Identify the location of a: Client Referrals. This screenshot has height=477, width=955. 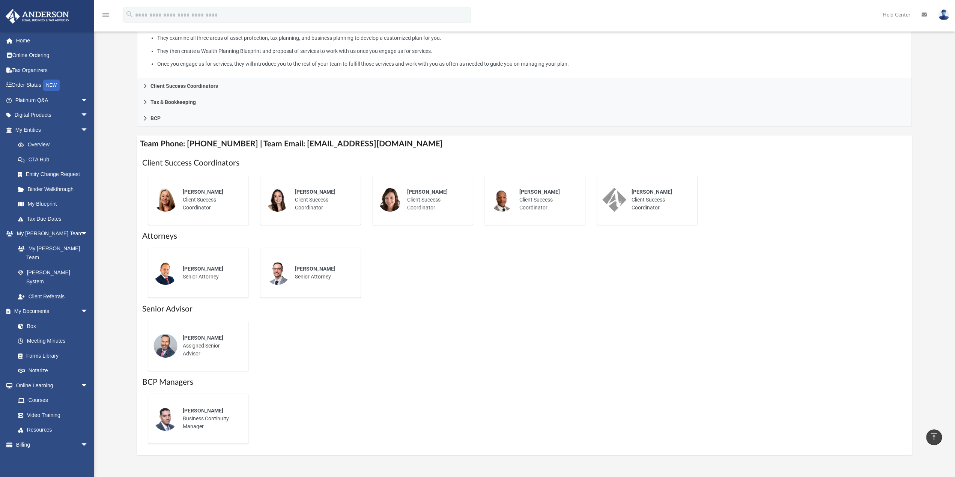
(53, 297).